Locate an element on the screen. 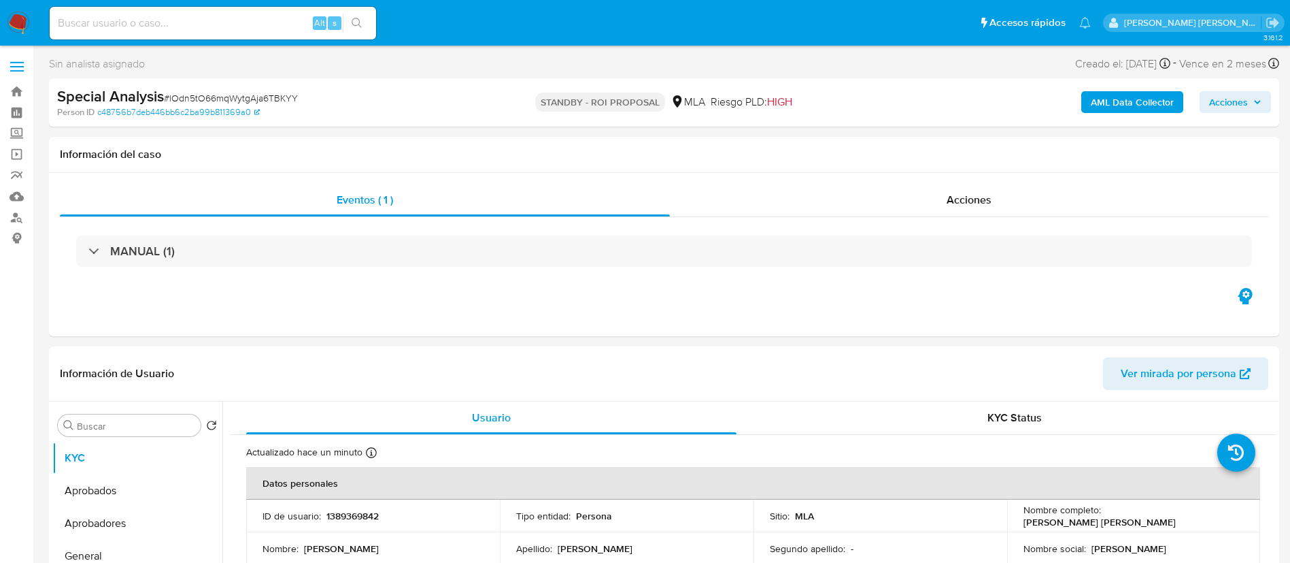  p: Tipo entidad : is located at coordinates (543, 516).